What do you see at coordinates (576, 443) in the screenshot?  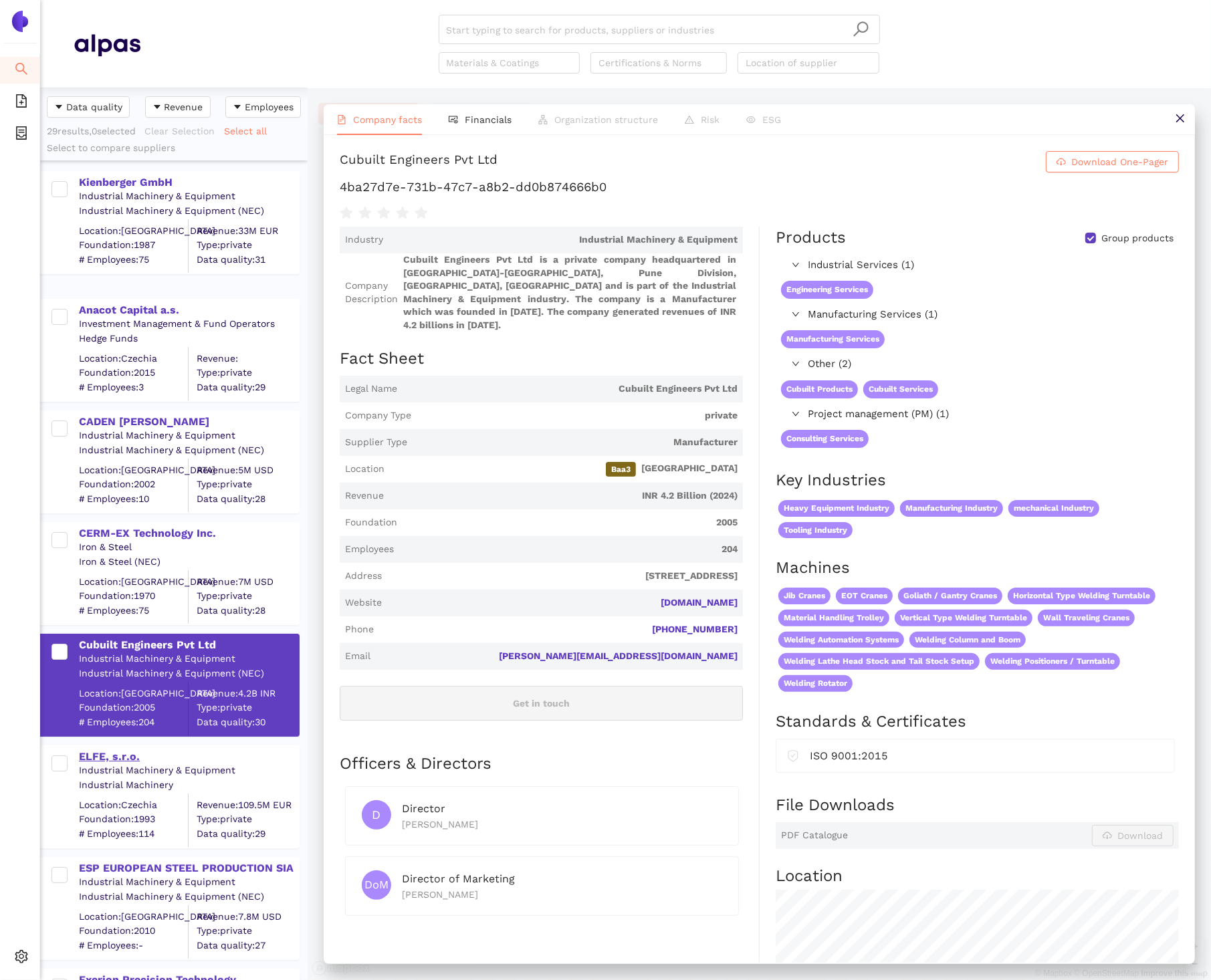 I see `span: Manufacturer` at bounding box center [576, 443].